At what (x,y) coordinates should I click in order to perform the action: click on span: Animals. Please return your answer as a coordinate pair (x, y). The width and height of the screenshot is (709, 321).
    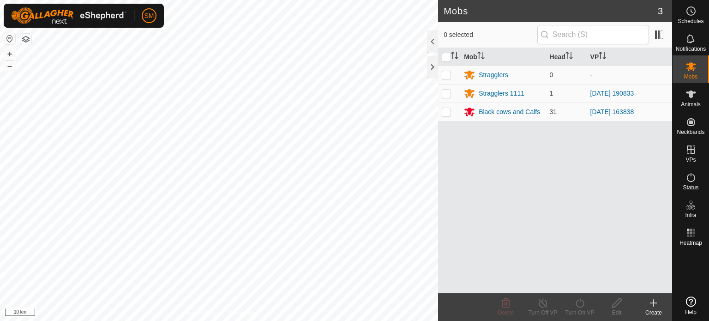
    Looking at the image, I should click on (690, 104).